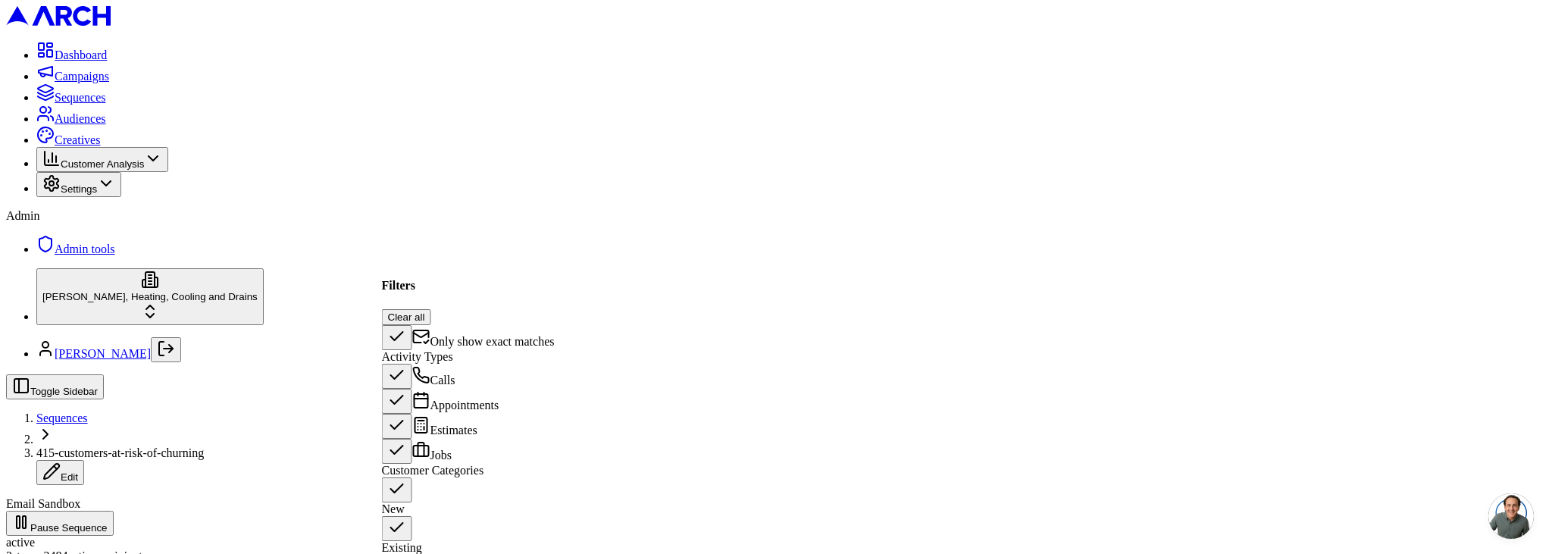 Image resolution: width=1552 pixels, height=554 pixels. What do you see at coordinates (418, 356) in the screenshot?
I see `label: Activity Types` at bounding box center [418, 356].